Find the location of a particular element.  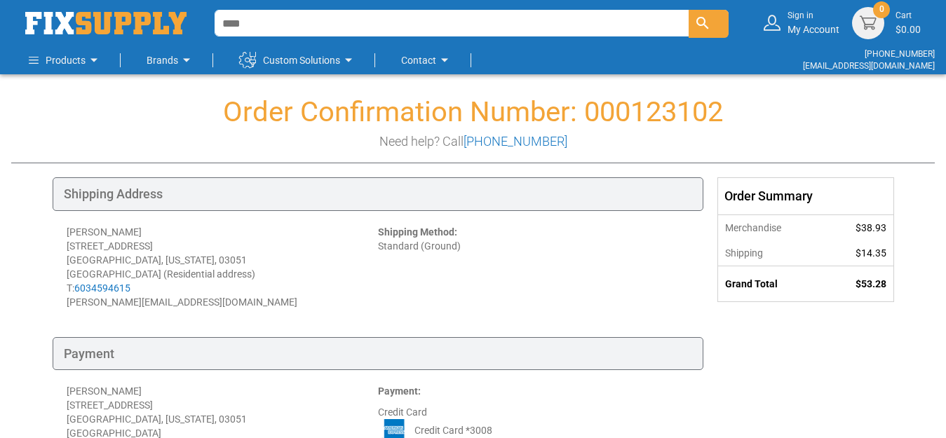

div: Payment is located at coordinates (378, 354).